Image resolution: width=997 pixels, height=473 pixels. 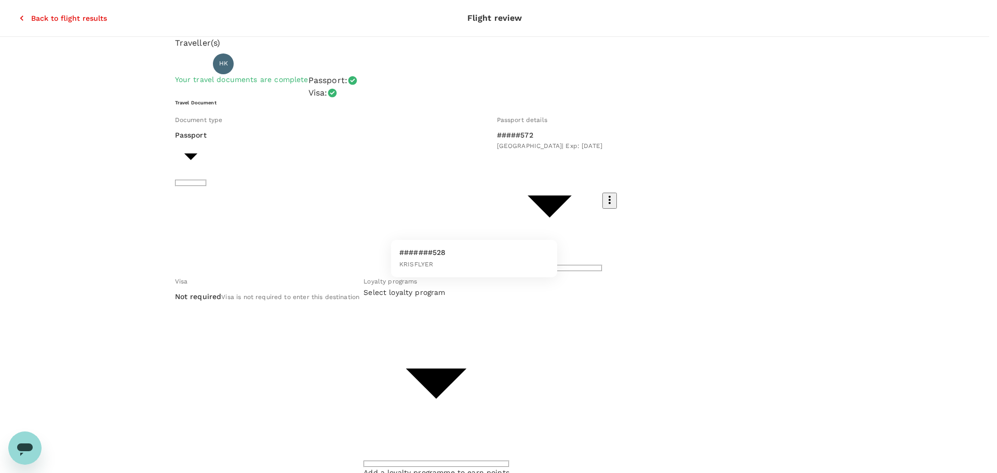 What do you see at coordinates (191, 135) in the screenshot?
I see `p: Passport` at bounding box center [191, 135].